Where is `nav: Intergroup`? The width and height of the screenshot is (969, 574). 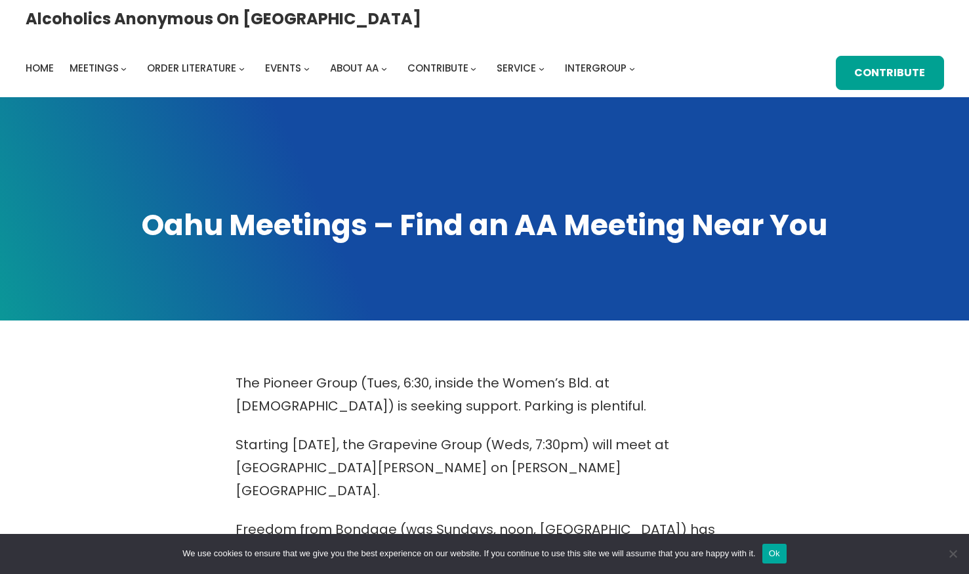 nav: Intergroup is located at coordinates (333, 68).